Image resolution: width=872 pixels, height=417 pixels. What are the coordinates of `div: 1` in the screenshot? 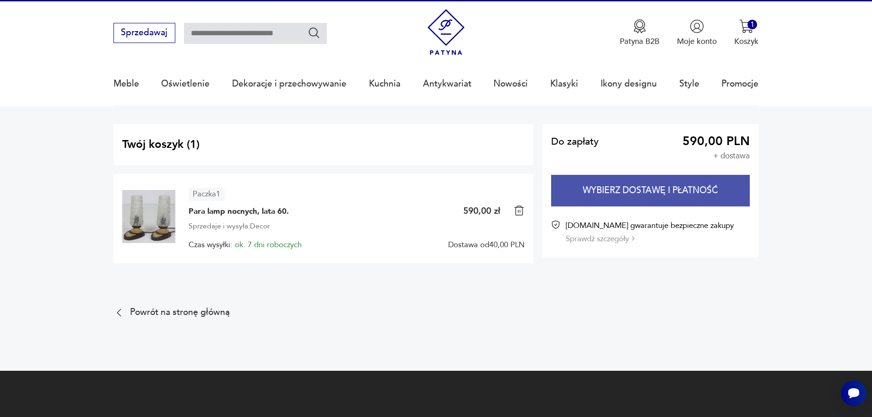 It's located at (752, 24).